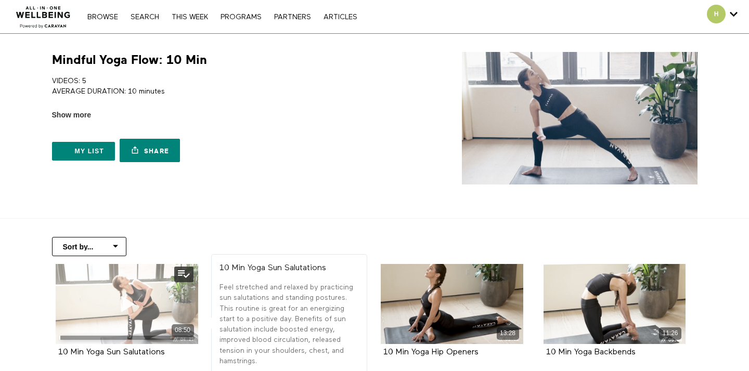 The image size is (749, 371). Describe the element at coordinates (111, 352) in the screenshot. I see `a: 10 Min Yoga Sun Salutations` at that location.